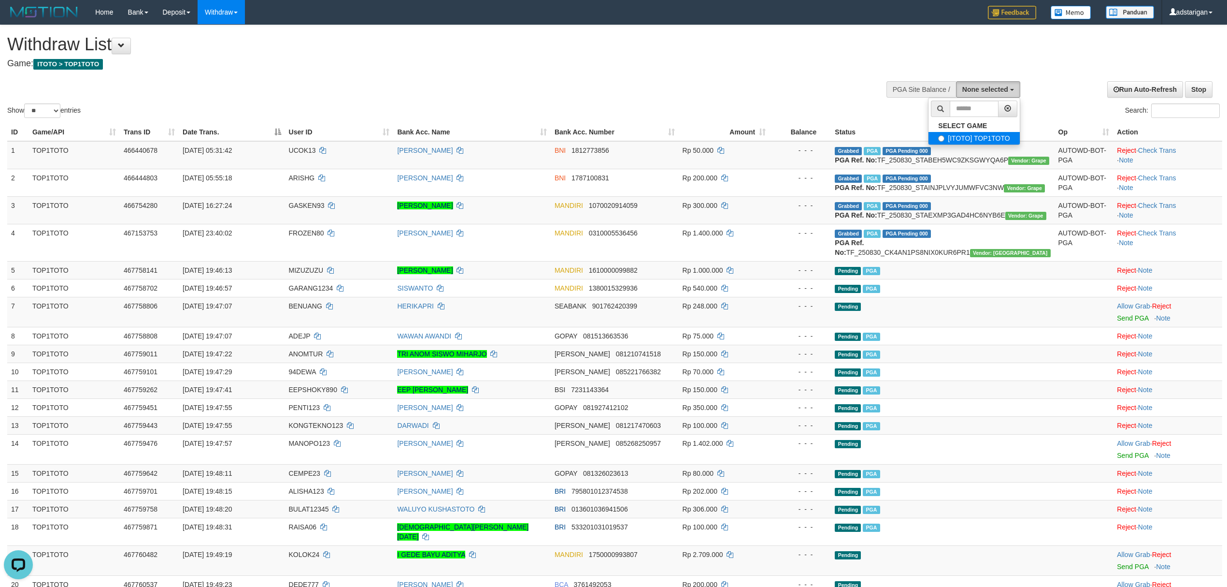 The width and height of the screenshot is (1227, 587). What do you see at coordinates (700, 178) in the screenshot?
I see `span: Rp 200.000` at bounding box center [700, 178].